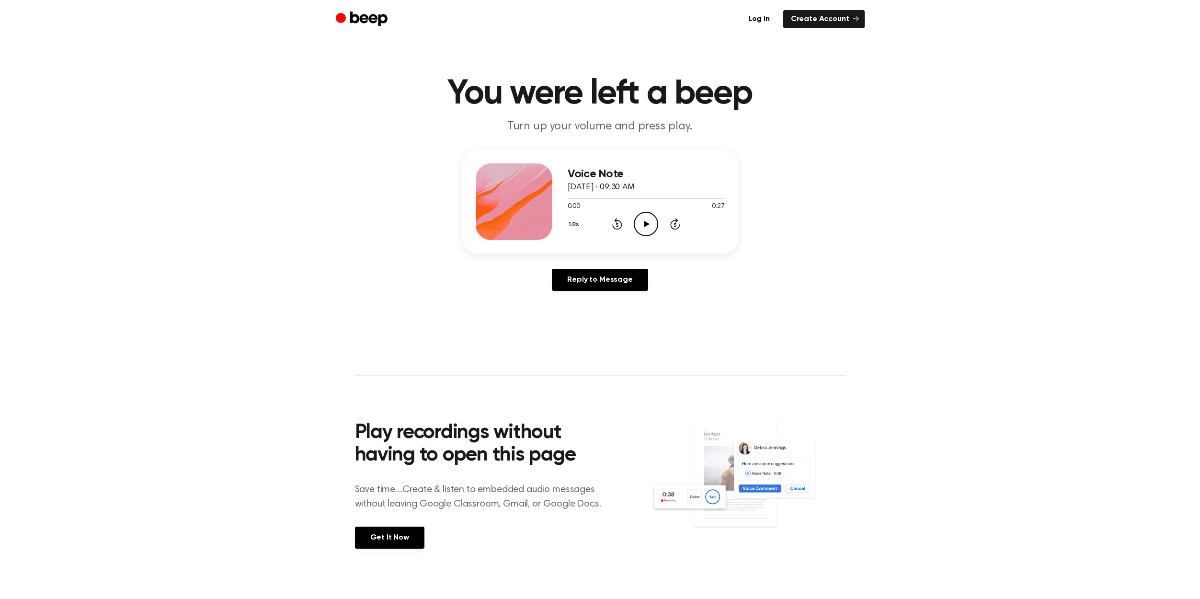 The width and height of the screenshot is (1200, 599). What do you see at coordinates (748, 483) in the screenshot?
I see `img: Voice Comments on Docs and Recording Widget` at bounding box center [748, 483].